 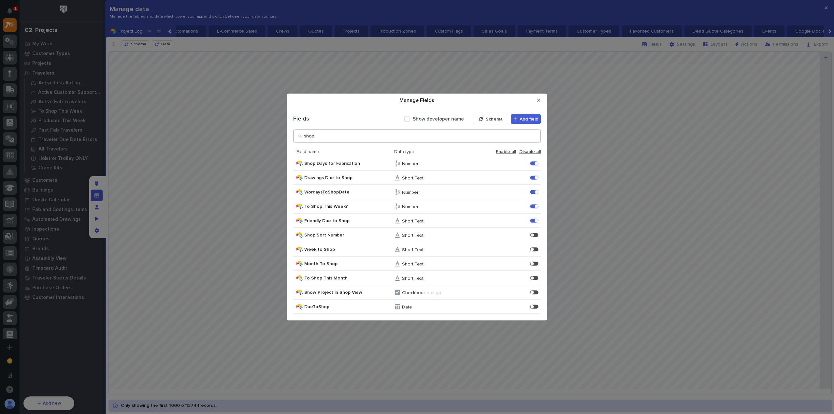 What do you see at coordinates (506, 152) in the screenshot?
I see `span: Enable all` at bounding box center [506, 152].